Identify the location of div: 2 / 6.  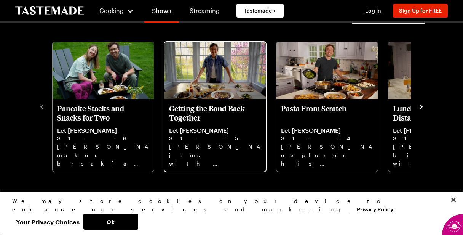
(220, 106).